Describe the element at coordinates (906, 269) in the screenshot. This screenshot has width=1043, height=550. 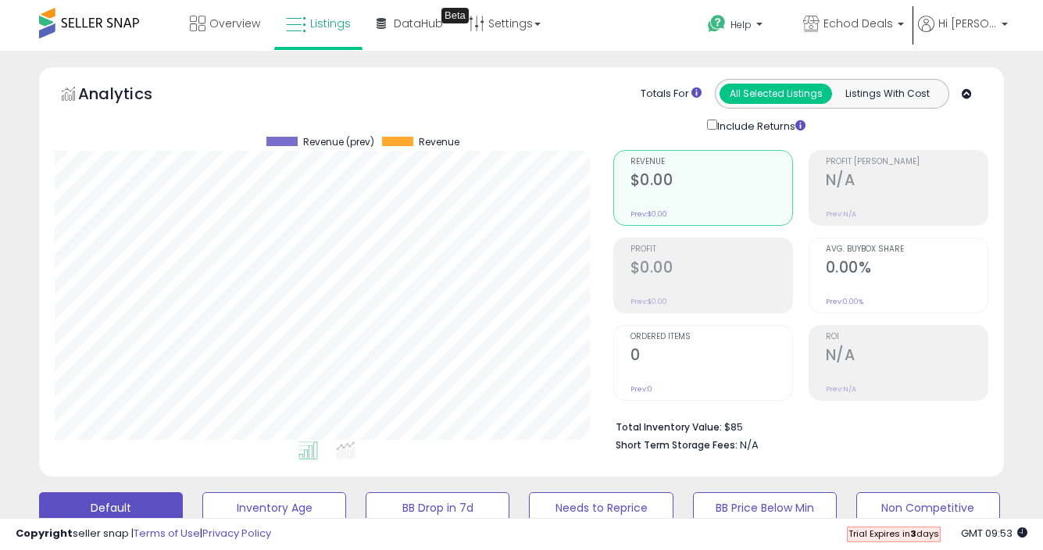
I see `h2: 0.00%` at that location.